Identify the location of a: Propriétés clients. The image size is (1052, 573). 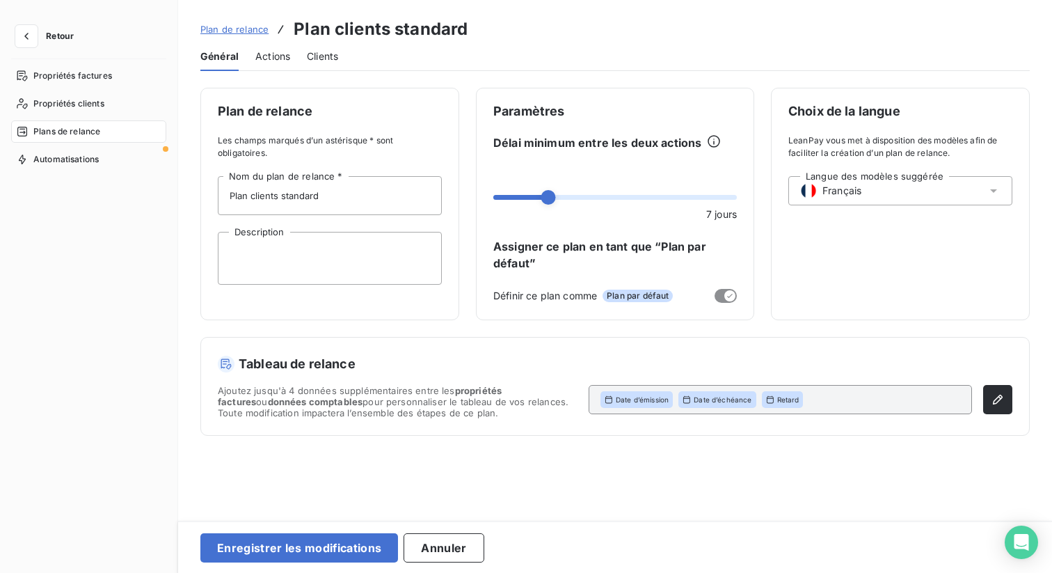
(88, 104).